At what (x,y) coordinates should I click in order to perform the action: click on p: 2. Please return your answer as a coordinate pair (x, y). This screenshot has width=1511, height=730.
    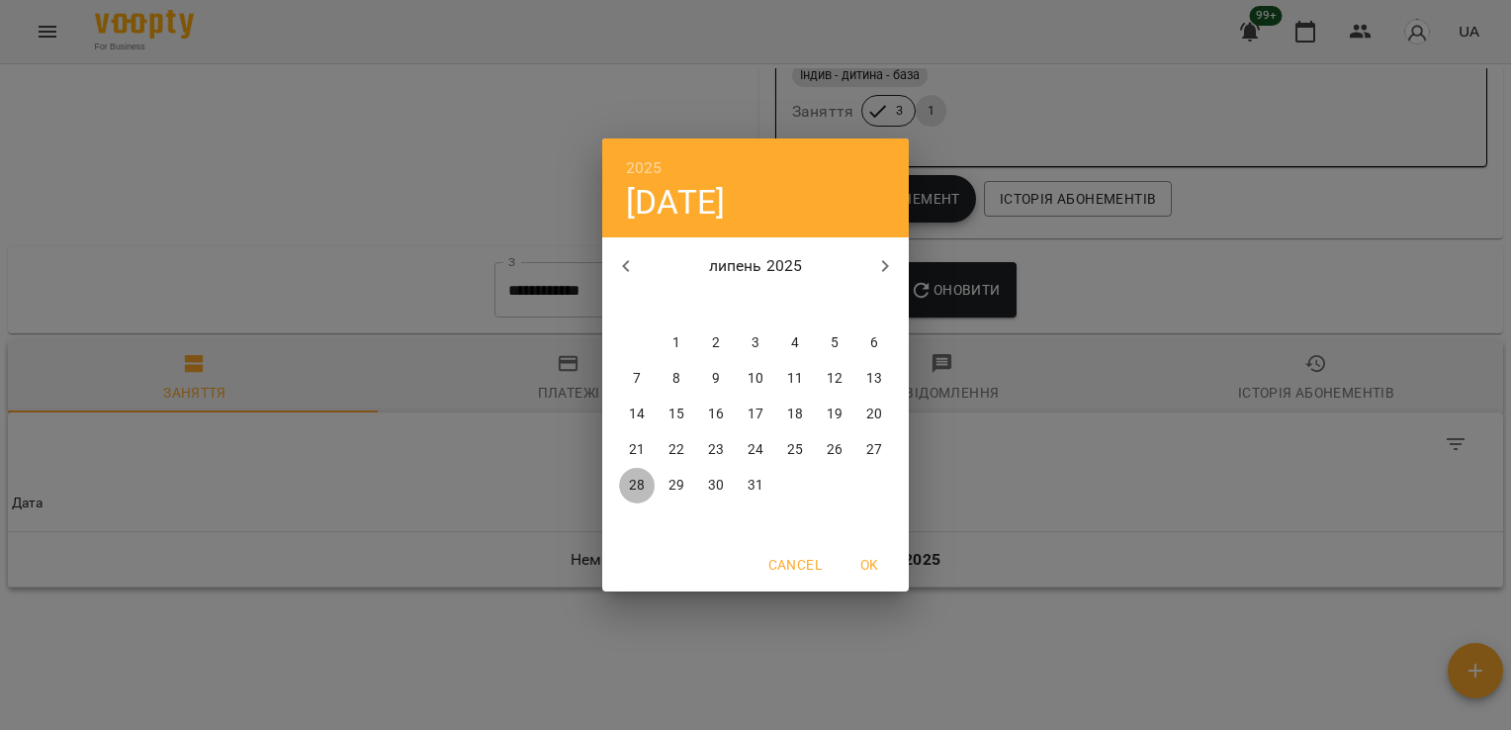
    Looking at the image, I should click on (716, 343).